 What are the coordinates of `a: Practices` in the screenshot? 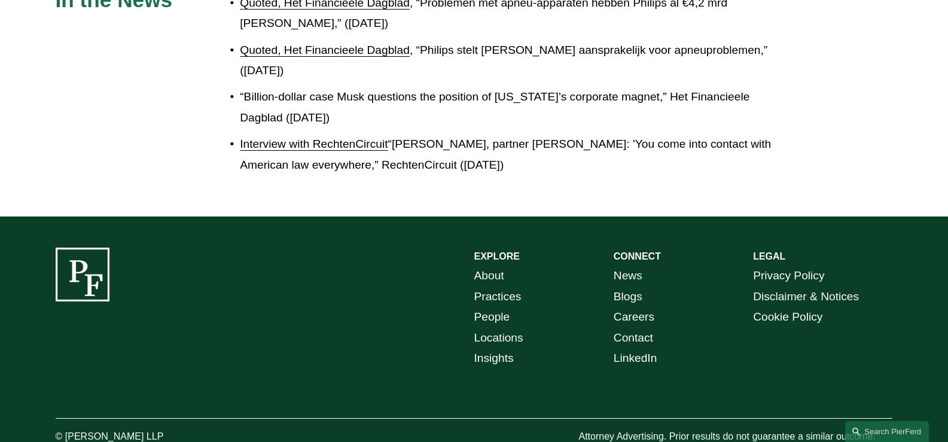 It's located at (497, 297).